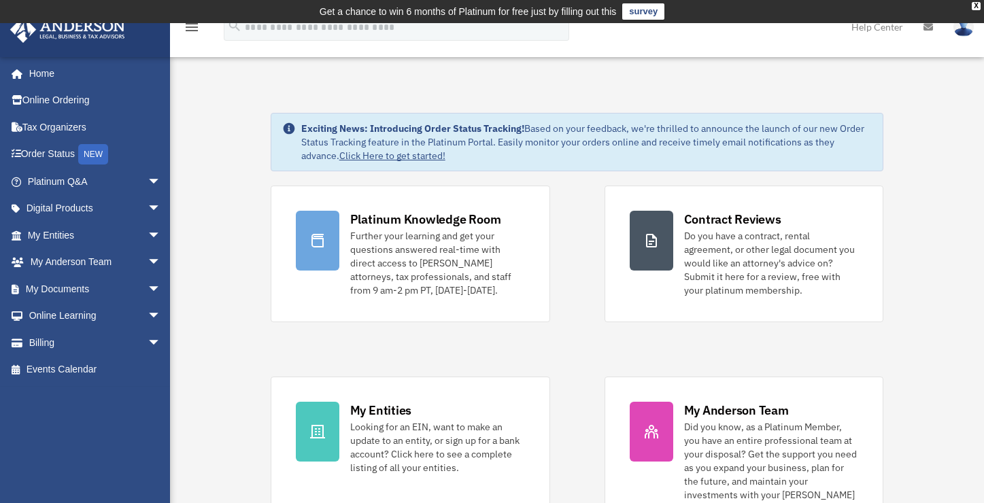  What do you see at coordinates (975, 6) in the screenshot?
I see `div: close` at bounding box center [975, 6].